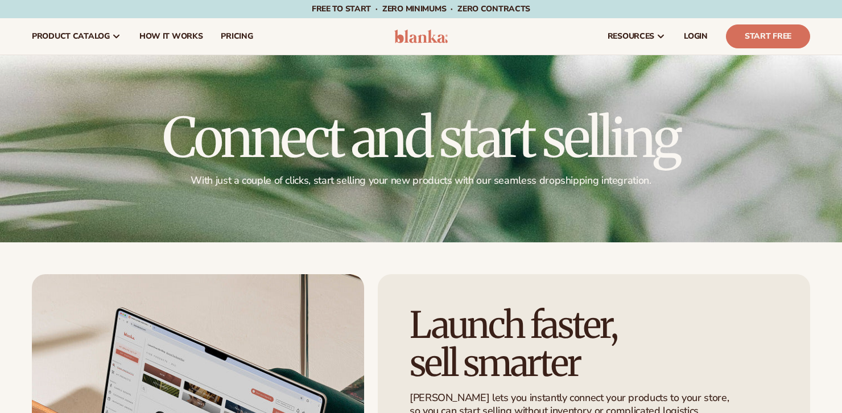 This screenshot has width=842, height=413. I want to click on span: product catalog, so click(71, 36).